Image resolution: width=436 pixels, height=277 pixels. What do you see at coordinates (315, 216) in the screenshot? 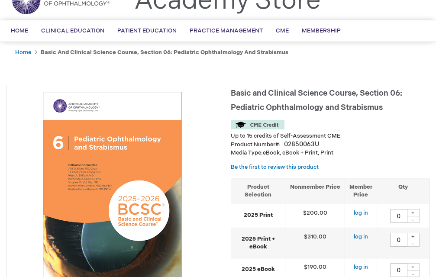
I see `td: $200.00` at bounding box center [315, 216].